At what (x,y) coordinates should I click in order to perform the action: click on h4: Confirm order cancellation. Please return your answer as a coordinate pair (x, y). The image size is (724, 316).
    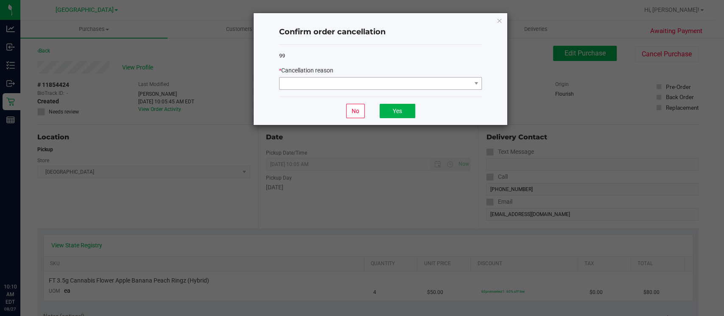
    Looking at the image, I should click on (380, 32).